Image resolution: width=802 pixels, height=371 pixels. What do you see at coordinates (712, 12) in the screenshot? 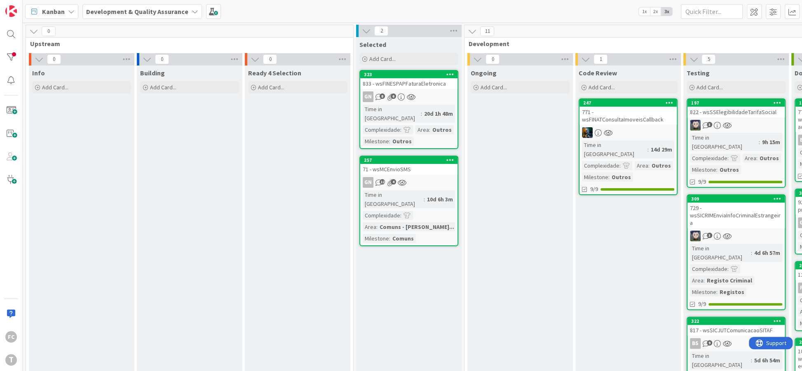
I see `input: Quick Filter...` at bounding box center [712, 12].